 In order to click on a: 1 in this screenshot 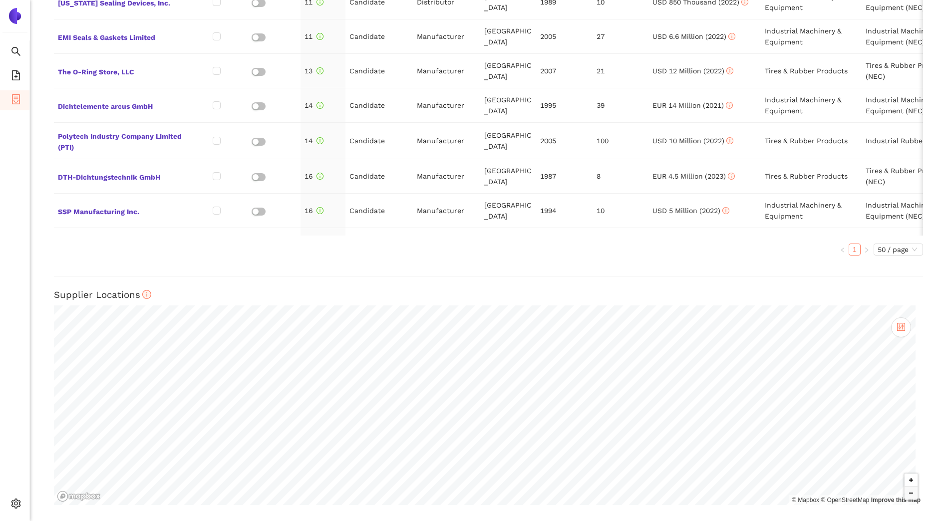, I will do `click(854, 249)`.